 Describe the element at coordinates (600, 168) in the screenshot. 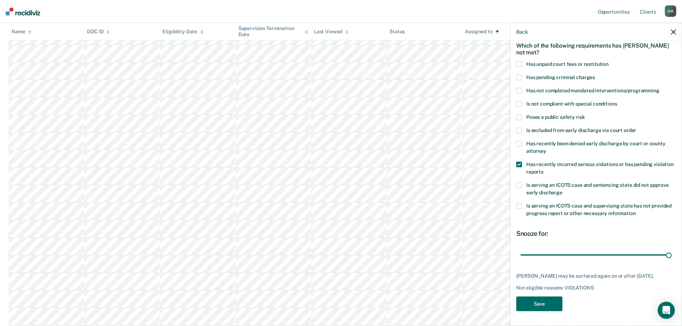

I see `span: Has recently incurred serious violations or has pending violation reports` at that location.